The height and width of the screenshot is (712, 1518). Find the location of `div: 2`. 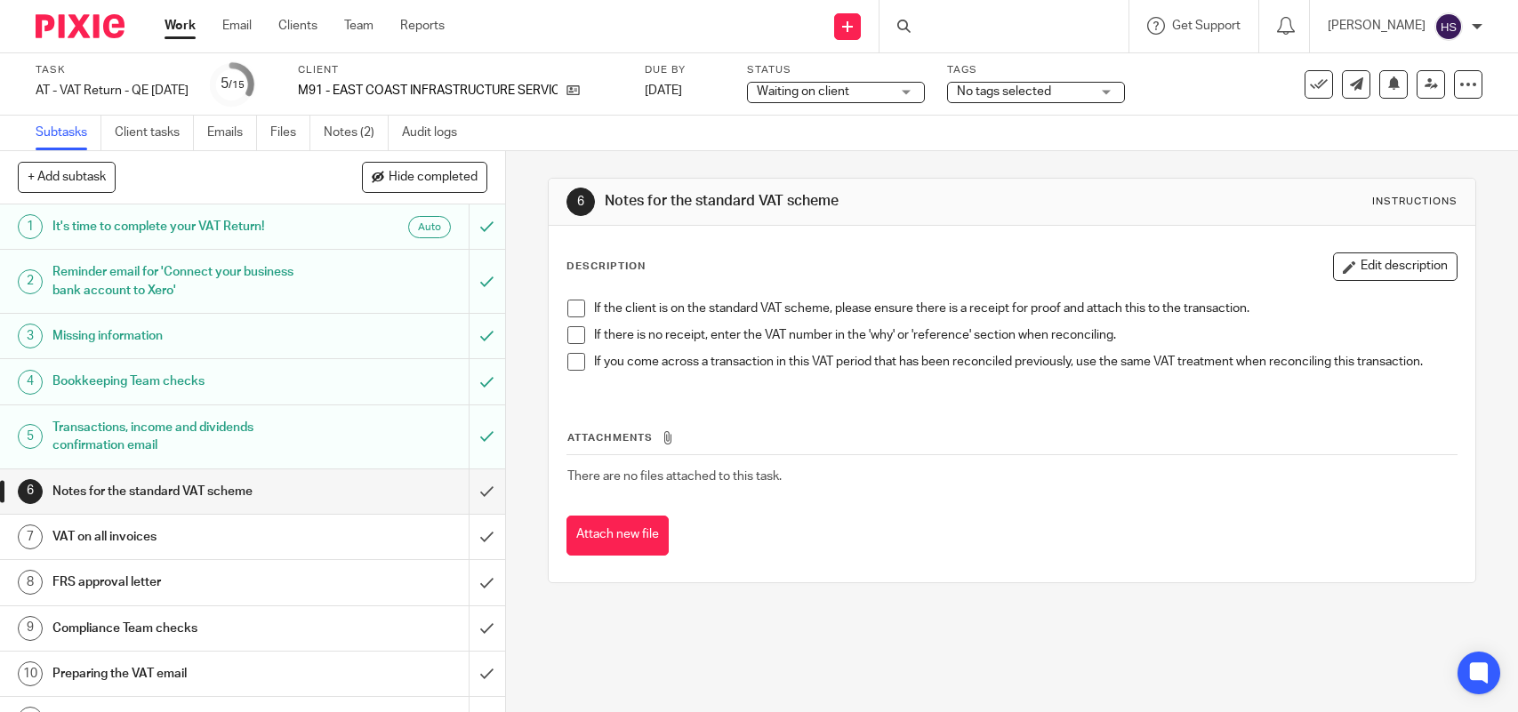

div: 2 is located at coordinates (30, 282).